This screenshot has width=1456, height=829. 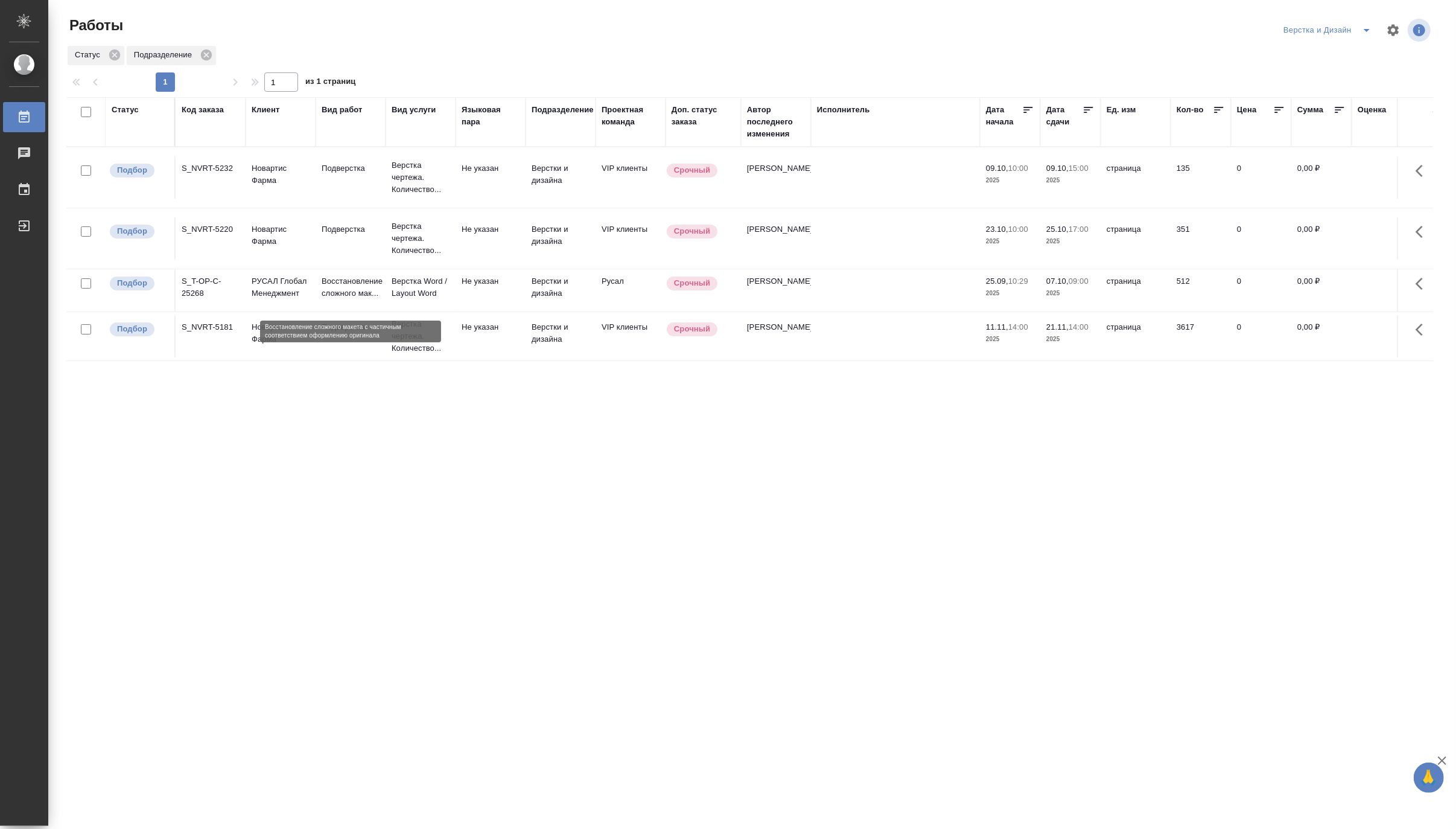 I want to click on p: 25.09,, so click(x=997, y=281).